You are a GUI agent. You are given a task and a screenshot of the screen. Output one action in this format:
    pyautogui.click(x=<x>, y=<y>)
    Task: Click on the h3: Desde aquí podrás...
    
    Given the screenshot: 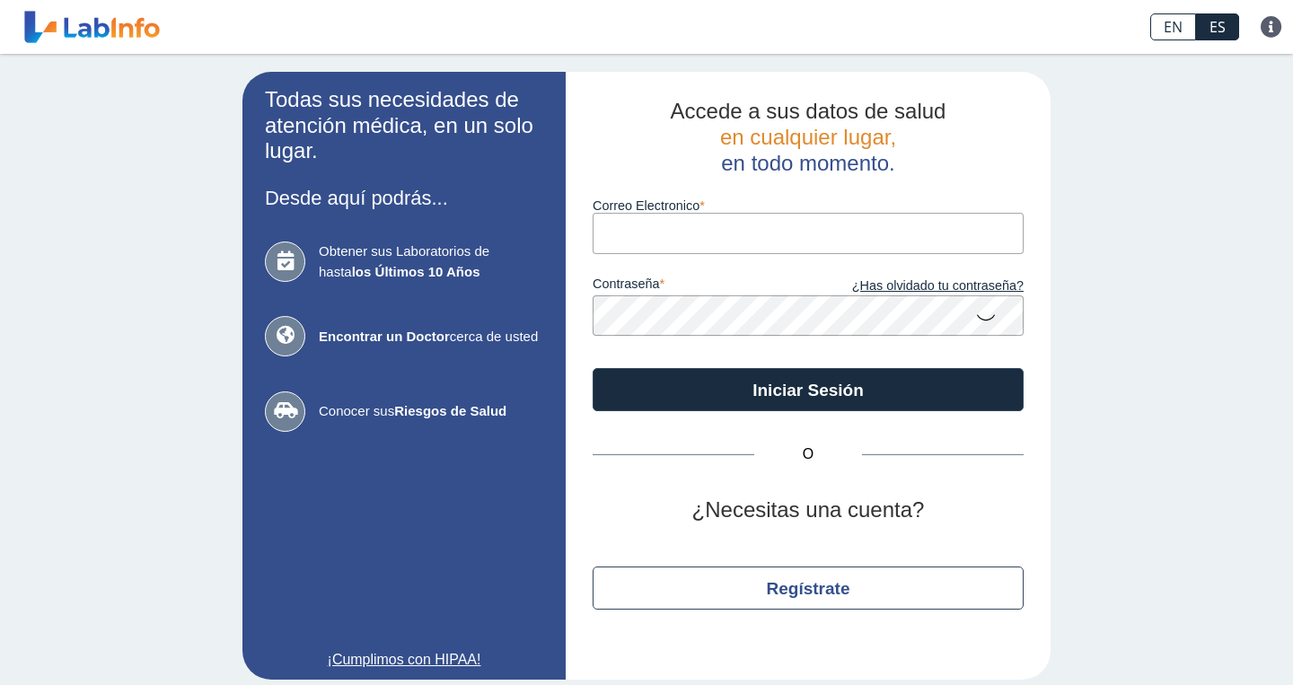 What is the action you would take?
    pyautogui.click(x=404, y=198)
    